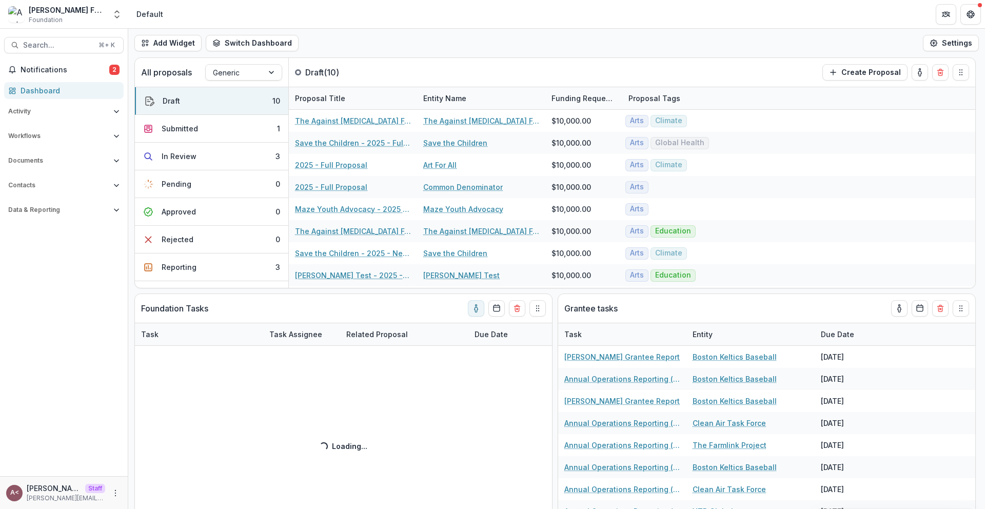  Describe the element at coordinates (117, 14) in the screenshot. I see `button: Open entity switcher` at that location.